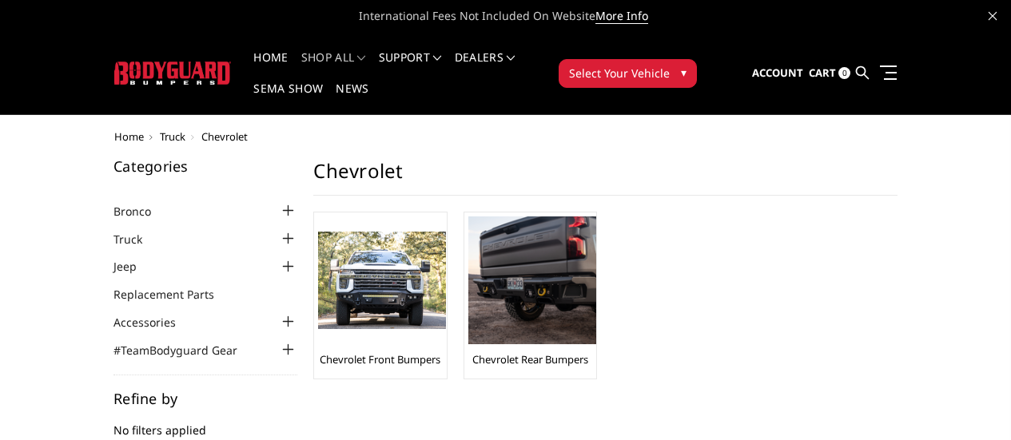 This screenshot has height=440, width=1011. I want to click on a: Accessories, so click(154, 322).